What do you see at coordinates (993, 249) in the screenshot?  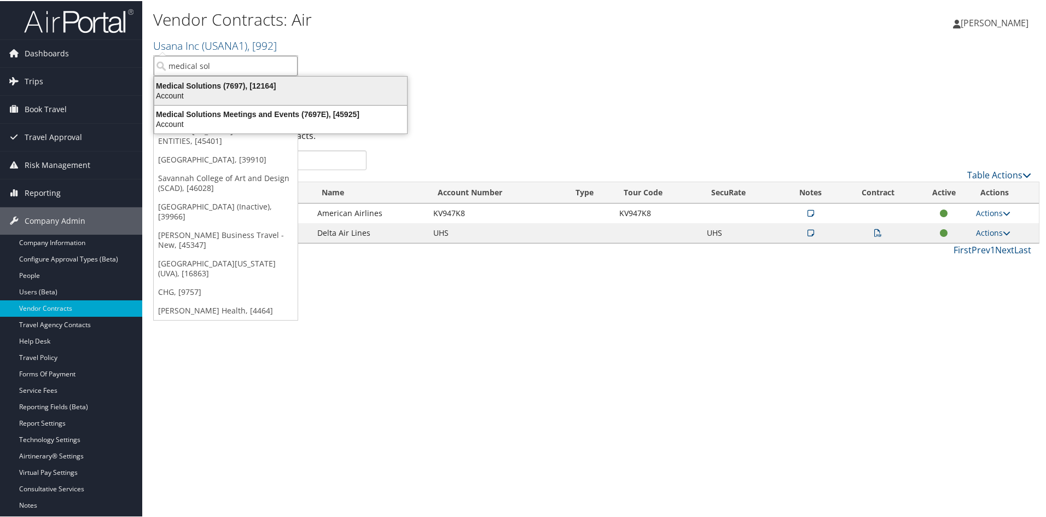 I see `a: 1` at bounding box center [993, 249].